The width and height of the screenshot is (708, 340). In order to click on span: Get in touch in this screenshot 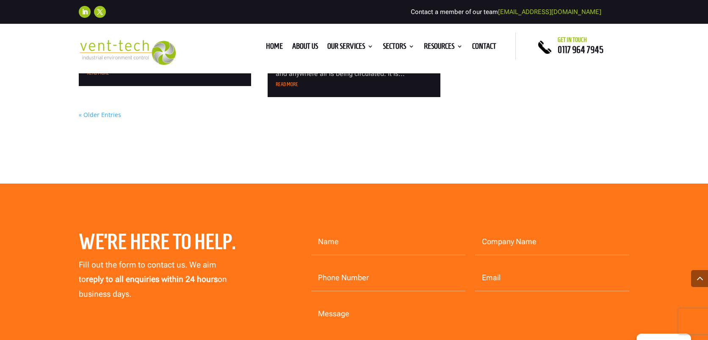, I will do `click(572, 40)`.